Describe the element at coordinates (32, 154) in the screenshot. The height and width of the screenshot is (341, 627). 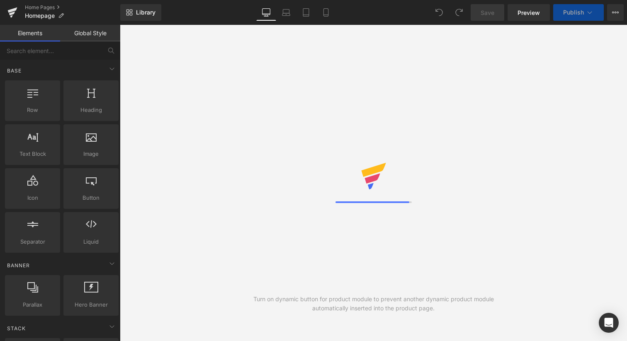
I see `span: Text Block` at that location.